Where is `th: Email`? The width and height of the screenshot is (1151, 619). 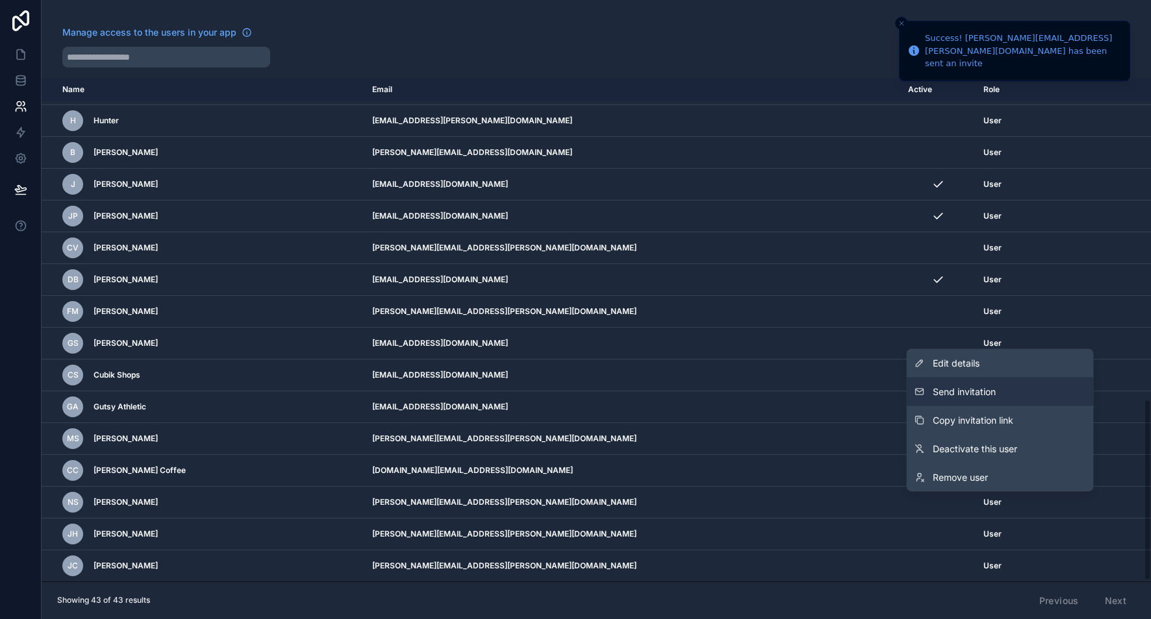 th: Email is located at coordinates (632, 90).